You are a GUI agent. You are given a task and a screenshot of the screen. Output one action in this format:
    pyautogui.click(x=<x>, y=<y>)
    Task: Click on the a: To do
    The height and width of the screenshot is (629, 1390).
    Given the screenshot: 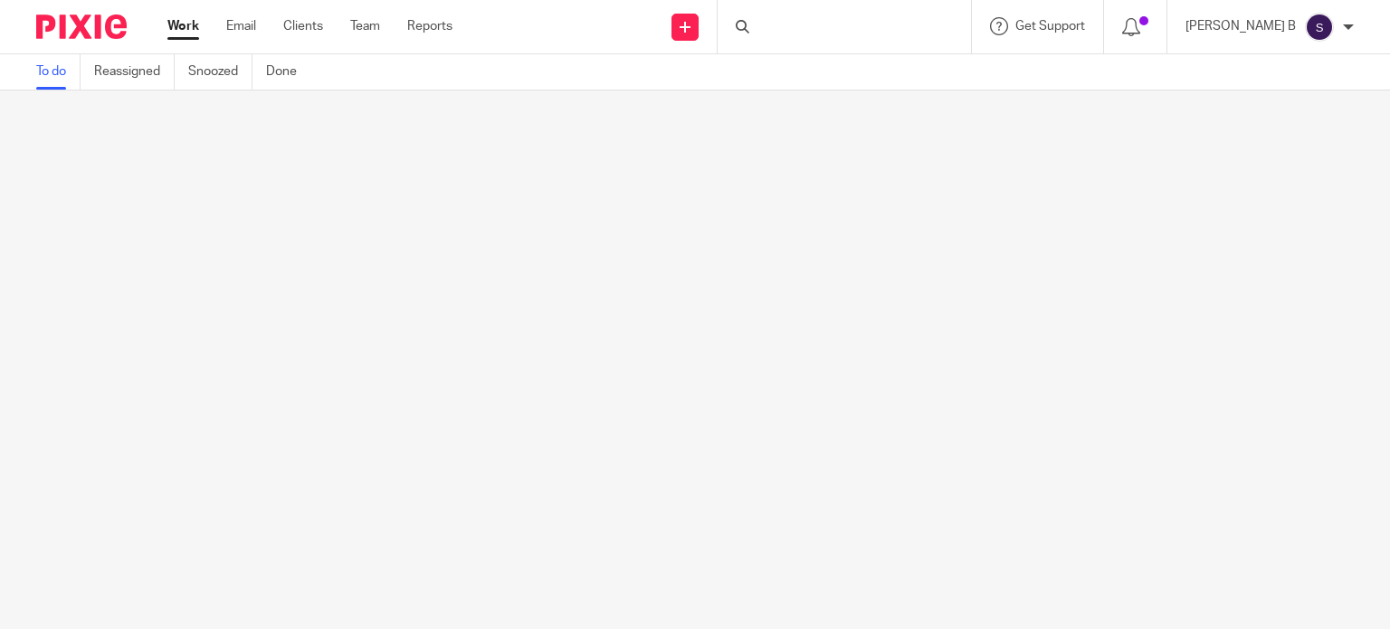 What is the action you would take?
    pyautogui.click(x=58, y=71)
    